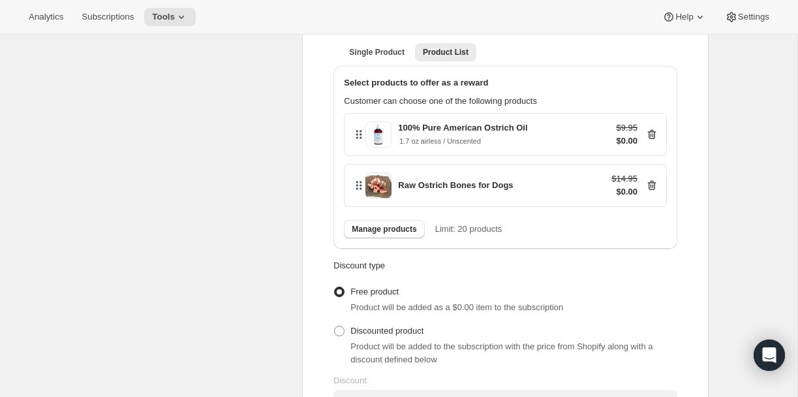 This screenshot has height=397, width=798. What do you see at coordinates (384, 229) in the screenshot?
I see `button: Manage products` at bounding box center [384, 229].